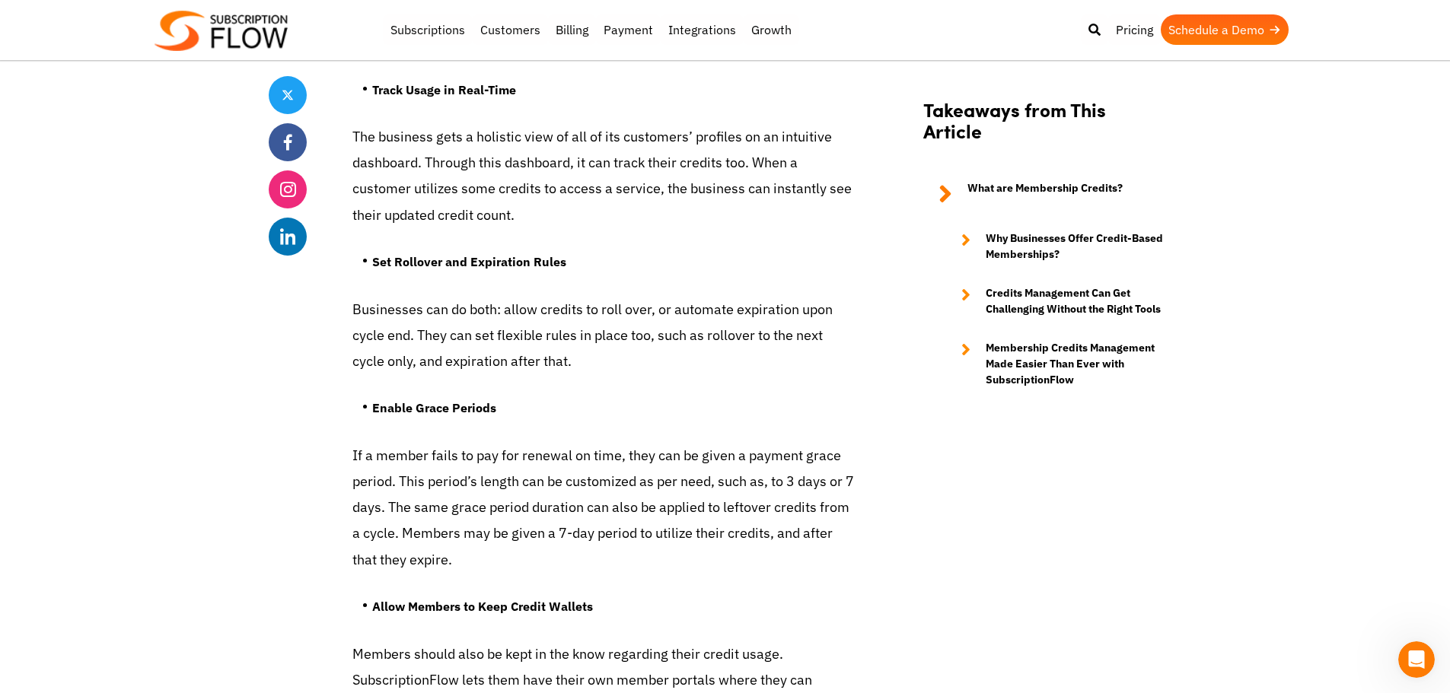 This screenshot has width=1450, height=693. Describe the element at coordinates (444, 90) in the screenshot. I see `strong: Track Usage in Real-Time` at that location.